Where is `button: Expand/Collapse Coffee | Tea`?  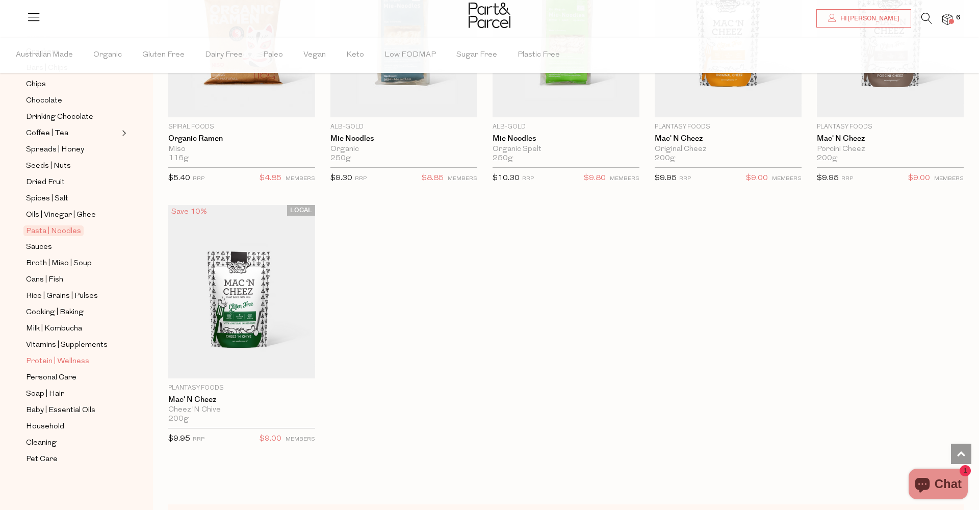
button: Expand/Collapse Coffee | Tea is located at coordinates (123, 133).